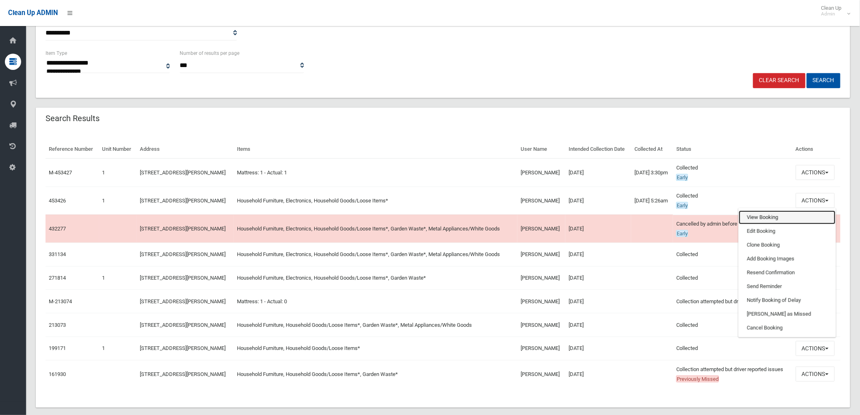  Describe the element at coordinates (57, 277) in the screenshot. I see `a: 271814` at that location.